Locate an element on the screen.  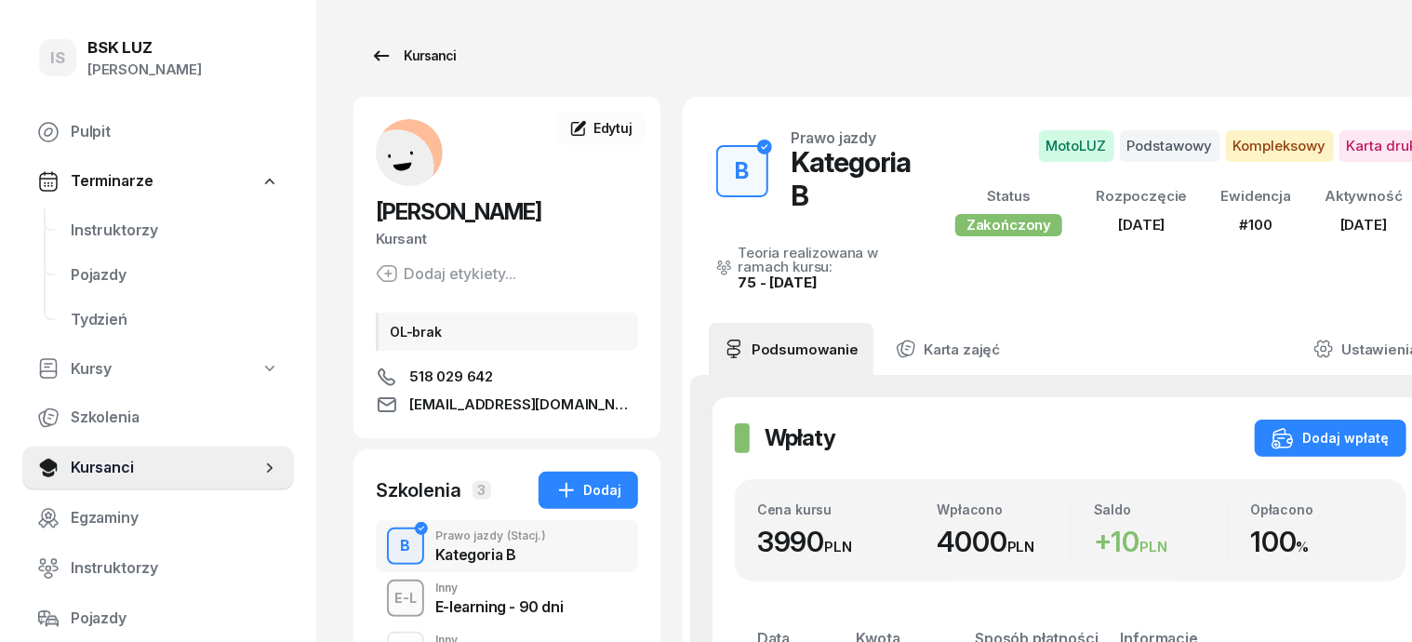
button: BPrawo jazdy(Stacj.)Kategoria B is located at coordinates (507, 546).